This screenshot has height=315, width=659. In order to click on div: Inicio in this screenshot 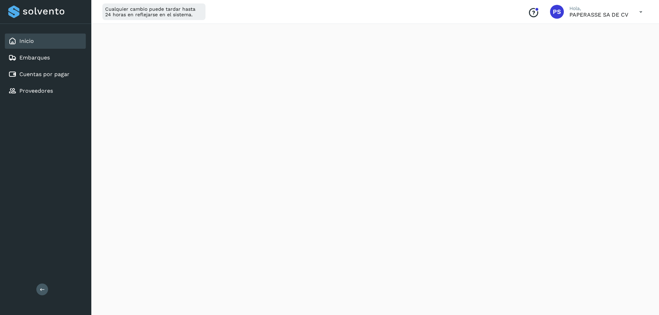, I will do `click(45, 41)`.